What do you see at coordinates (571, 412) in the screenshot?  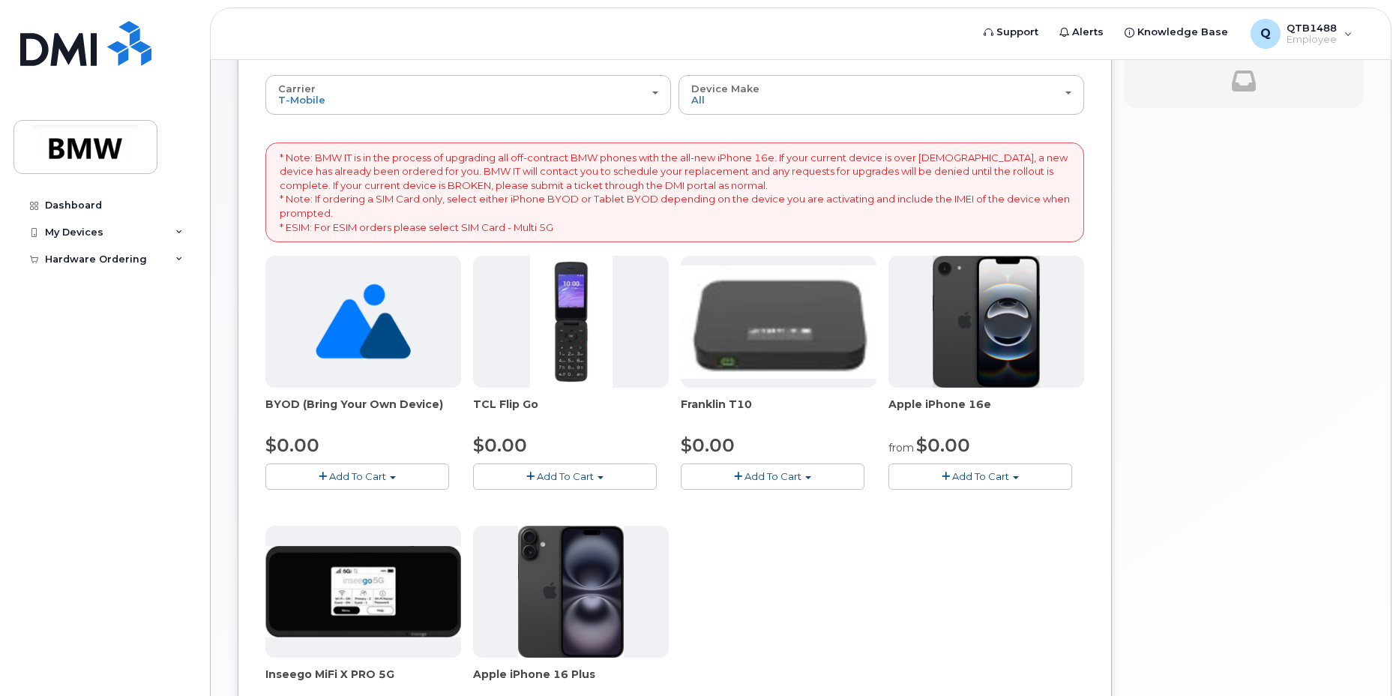 I see `span: TCL Flip Go` at bounding box center [571, 412].